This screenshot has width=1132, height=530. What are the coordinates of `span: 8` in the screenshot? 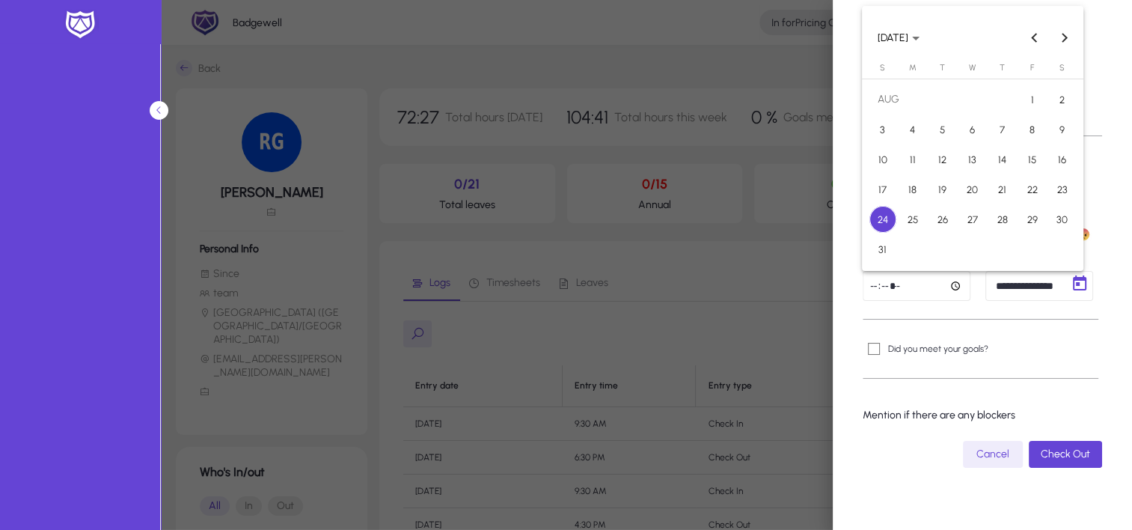 It's located at (1032, 129).